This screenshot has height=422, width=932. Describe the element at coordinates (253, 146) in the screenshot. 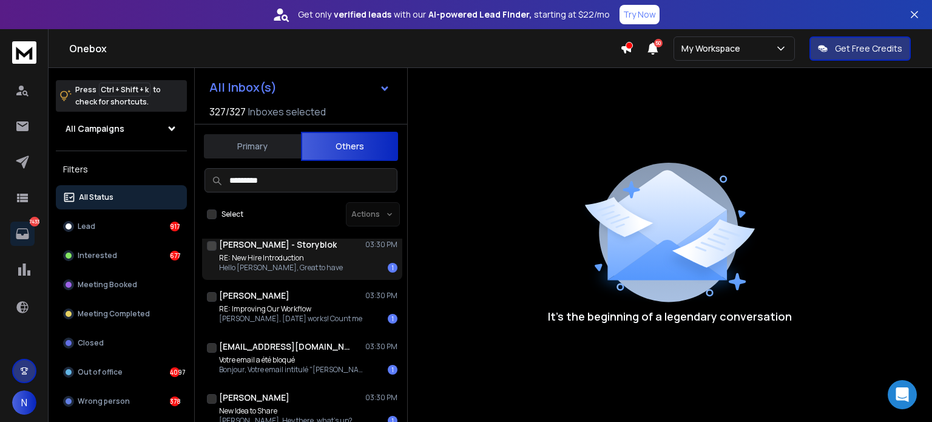

I see `button: Primary` at that location.